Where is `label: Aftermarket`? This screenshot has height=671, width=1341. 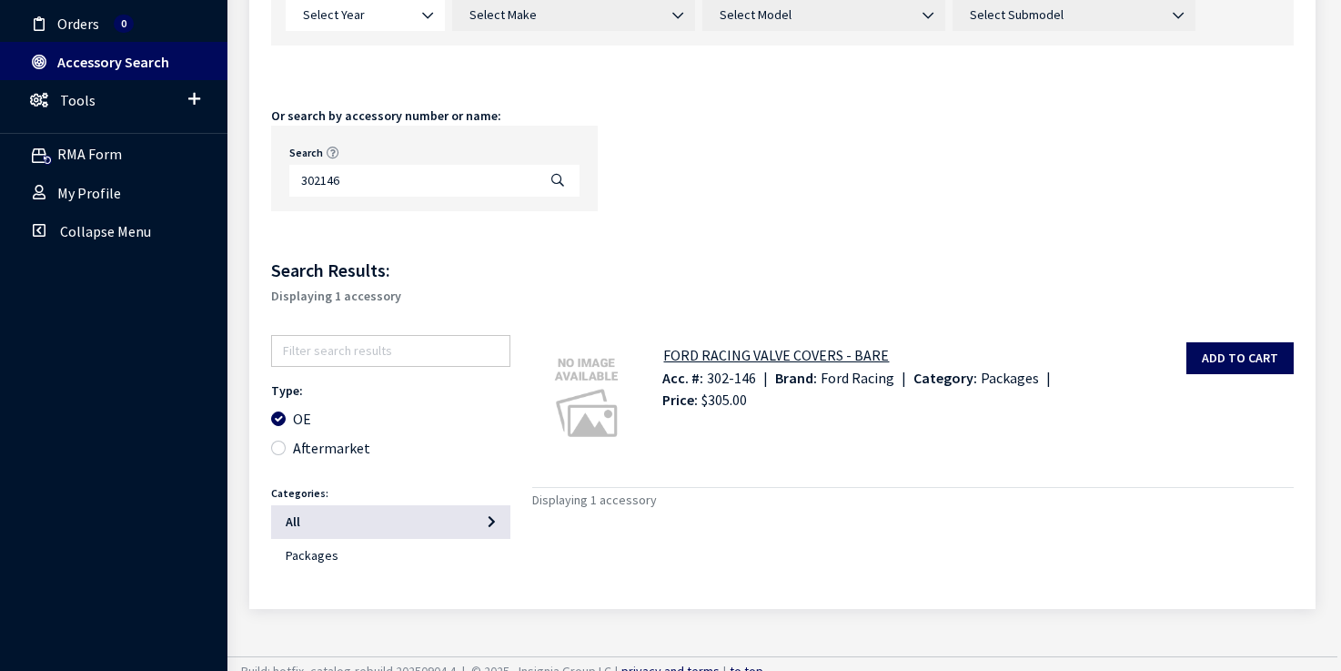 label: Aftermarket is located at coordinates (331, 448).